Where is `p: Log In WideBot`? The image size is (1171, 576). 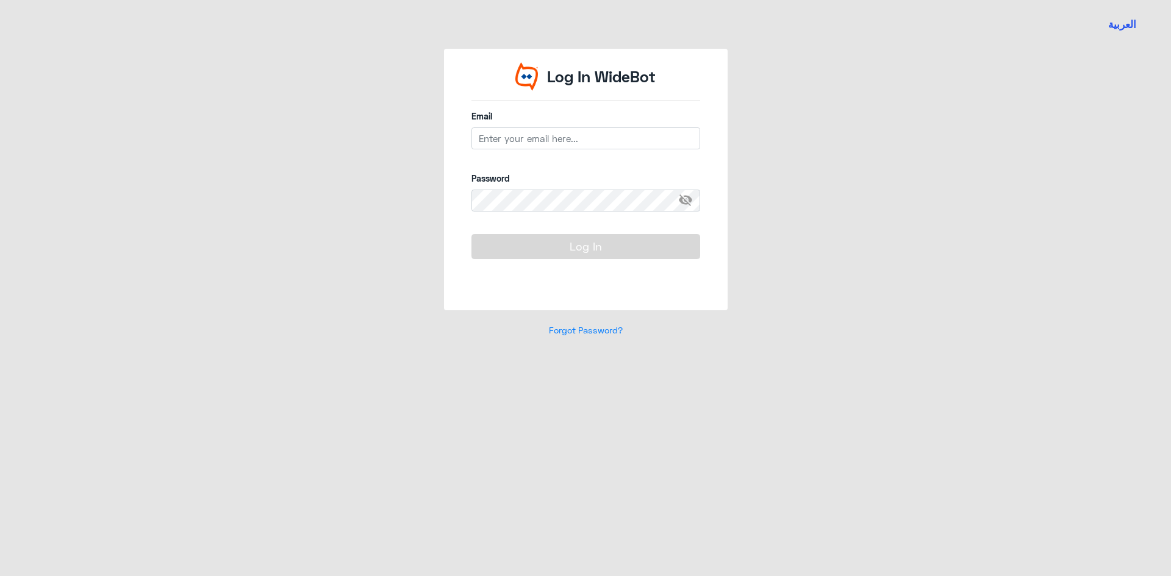 p: Log In WideBot is located at coordinates (601, 77).